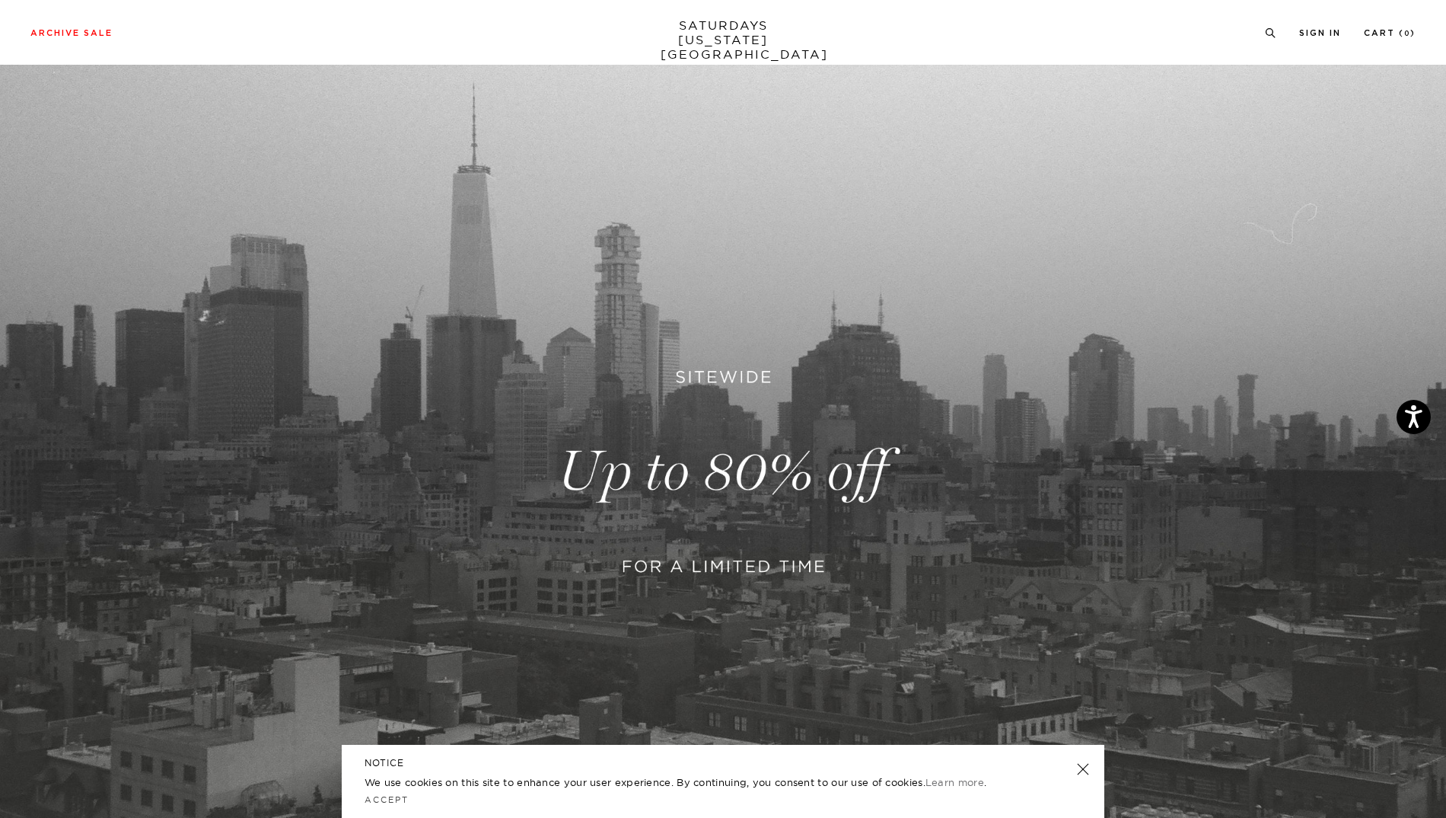  What do you see at coordinates (1390, 33) in the screenshot?
I see `a: Cart (0)` at bounding box center [1390, 33].